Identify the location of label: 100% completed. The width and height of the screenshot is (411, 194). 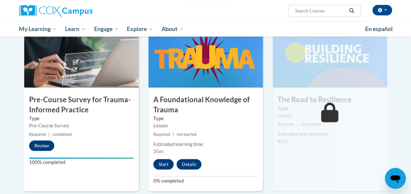
(81, 162).